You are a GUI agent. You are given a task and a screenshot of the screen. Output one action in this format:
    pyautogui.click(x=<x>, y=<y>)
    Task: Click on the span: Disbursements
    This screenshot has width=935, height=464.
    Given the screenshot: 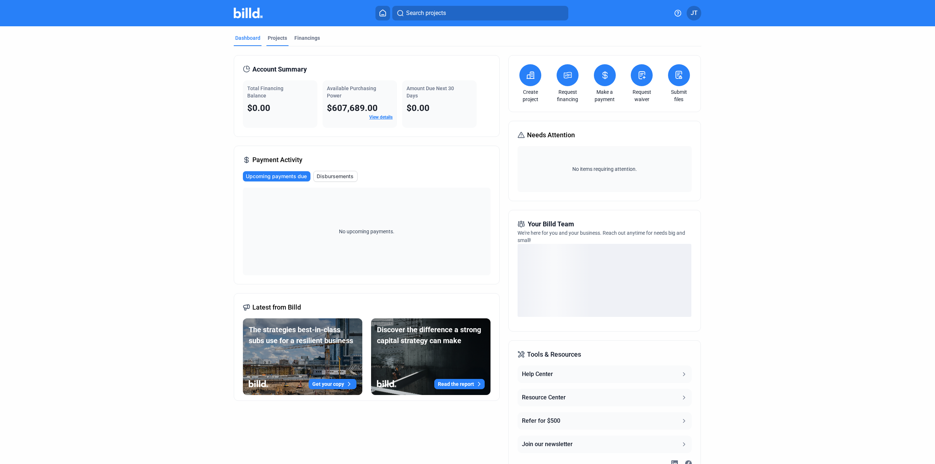 What is the action you would take?
    pyautogui.click(x=335, y=176)
    